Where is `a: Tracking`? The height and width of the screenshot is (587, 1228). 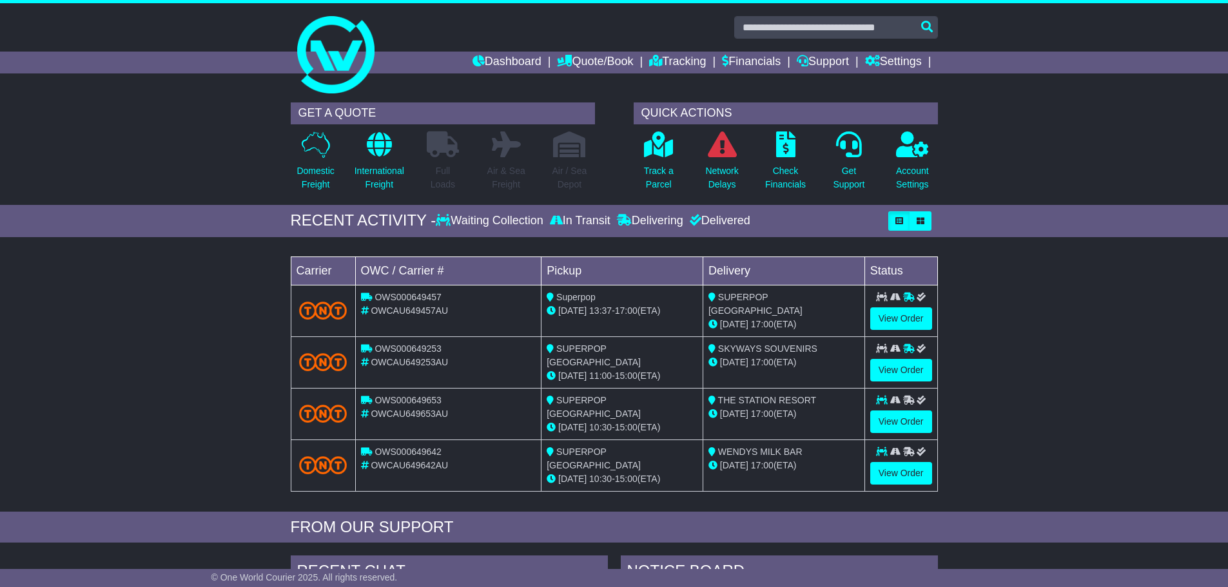 a: Tracking is located at coordinates (677, 63).